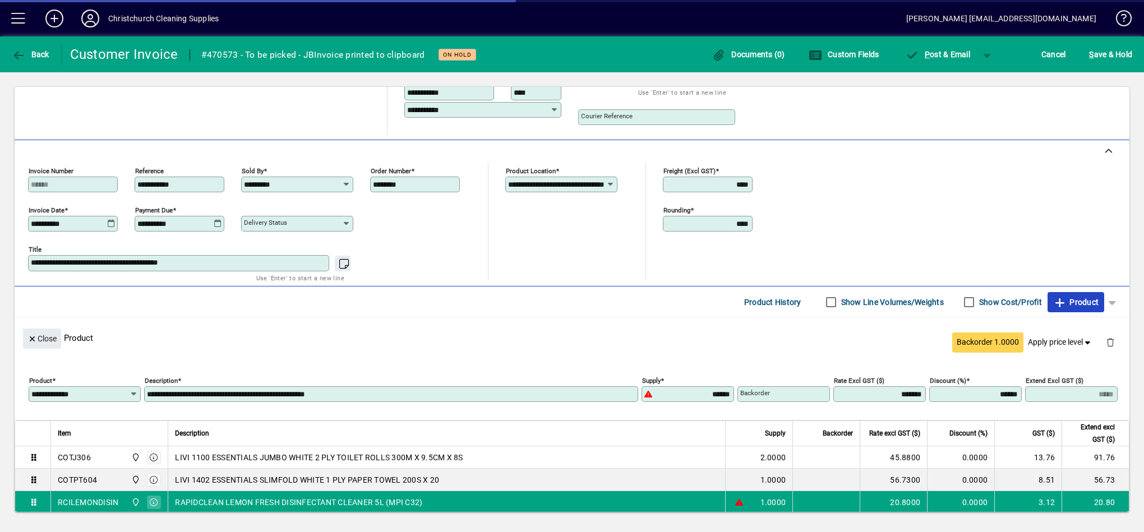 This screenshot has width=1144, height=532. I want to click on mat-label: Invoice date, so click(47, 210).